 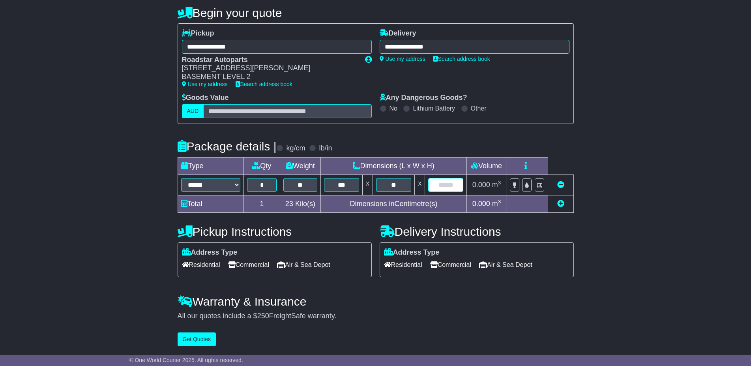 I want to click on h4: Begin your quote, so click(x=376, y=13).